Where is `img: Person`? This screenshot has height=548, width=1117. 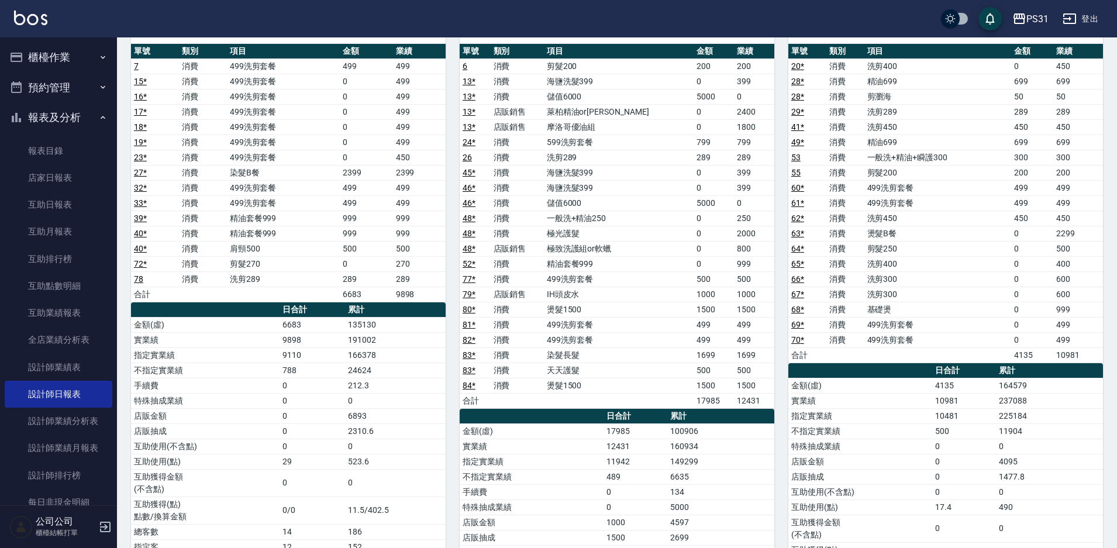
img: Person is located at coordinates (21, 527).